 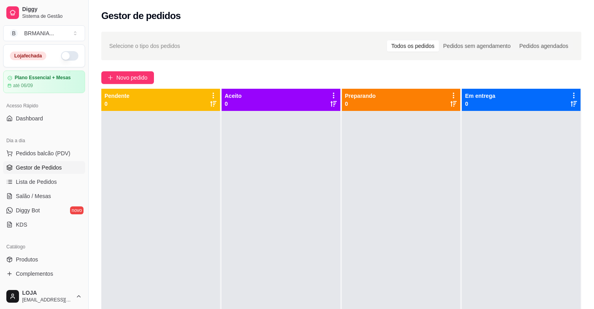 I want to click on a: Produtos, so click(x=44, y=259).